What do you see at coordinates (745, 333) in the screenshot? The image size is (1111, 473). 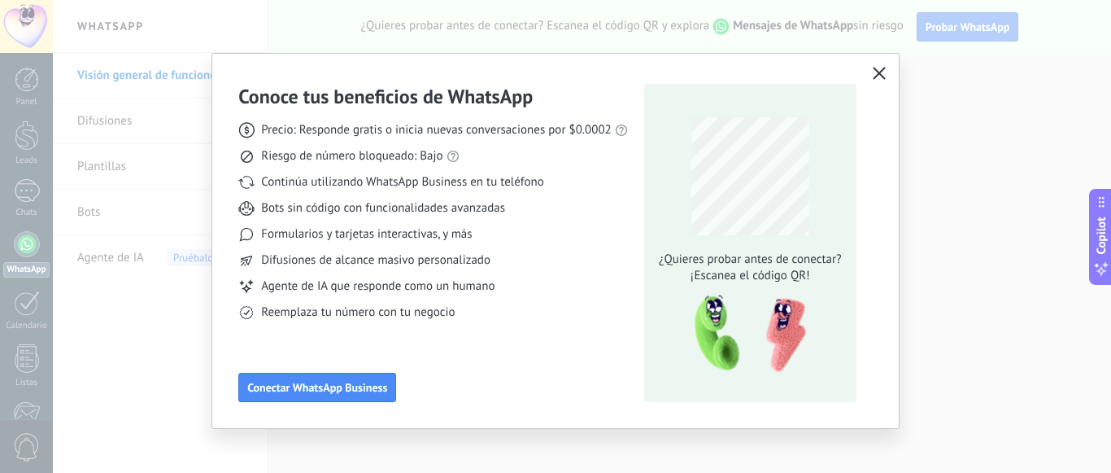 I see `img: qr-pic-1x.png` at bounding box center [745, 333].